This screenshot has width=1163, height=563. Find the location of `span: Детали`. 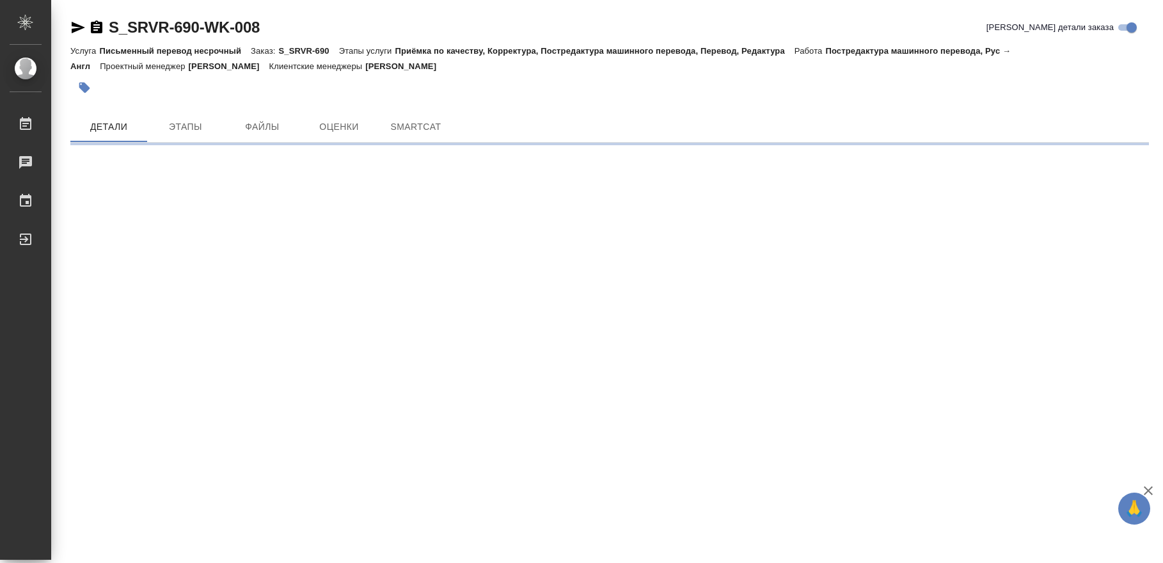

span: Детали is located at coordinates (109, 127).